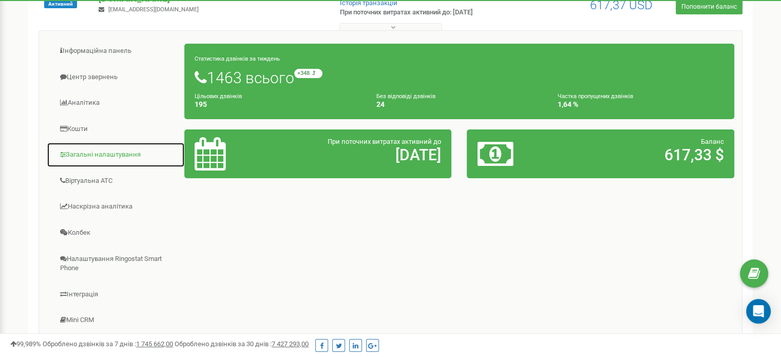  What do you see at coordinates (108, 344) in the screenshot?
I see `span: Оброблено дзвінків за 7 днів :` at bounding box center [108, 344].